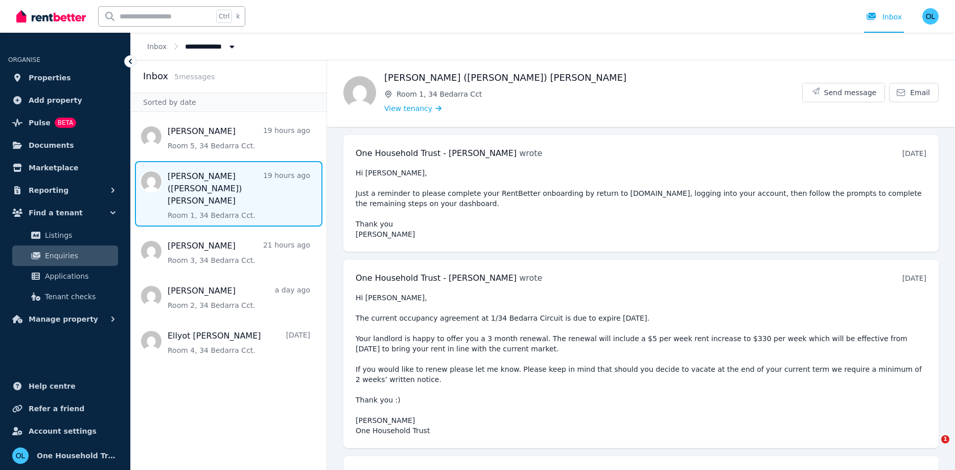 The width and height of the screenshot is (955, 470). Describe the element at coordinates (157, 46) in the screenshot. I see `a: Inbox` at that location.